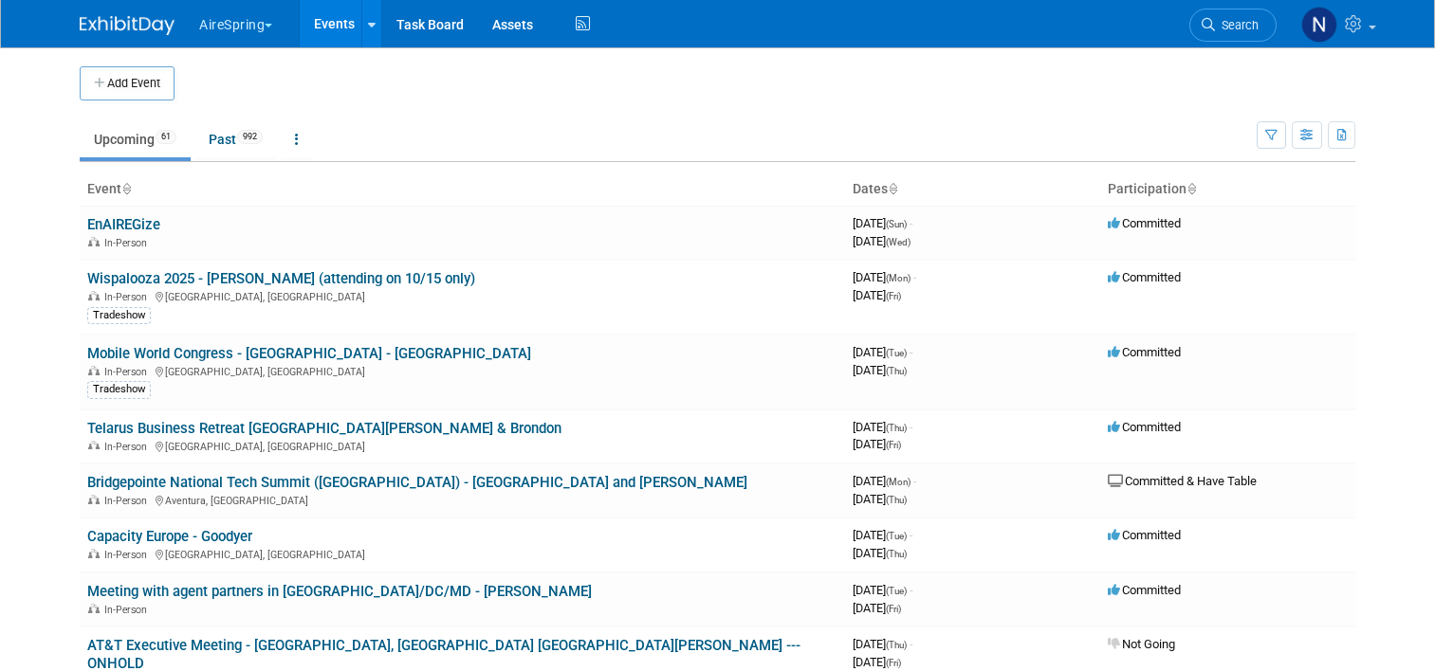 The height and width of the screenshot is (671, 1435). What do you see at coordinates (1233, 25) in the screenshot?
I see `a: Search` at bounding box center [1233, 25].